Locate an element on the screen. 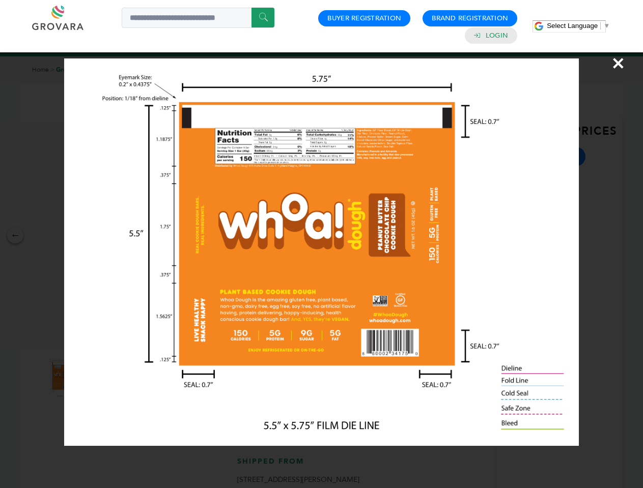 This screenshot has height=488, width=643. a: Login is located at coordinates (497, 36).